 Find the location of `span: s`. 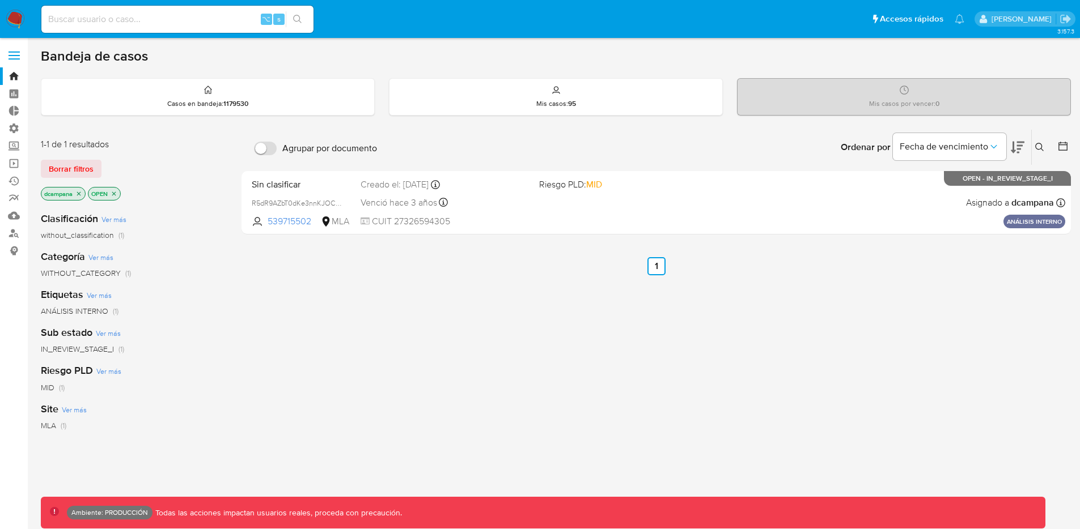

span: s is located at coordinates (279, 19).